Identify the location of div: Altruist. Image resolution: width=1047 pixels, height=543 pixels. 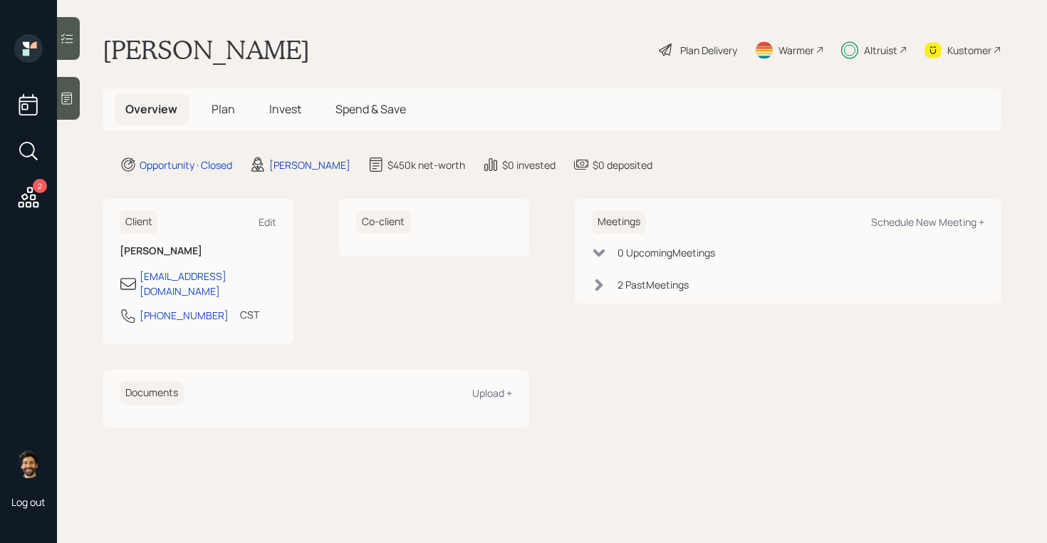
(881, 50).